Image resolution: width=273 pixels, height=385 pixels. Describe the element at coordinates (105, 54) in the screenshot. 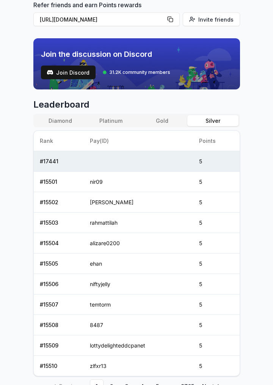

I see `span: Join the discussion on Discord` at that location.